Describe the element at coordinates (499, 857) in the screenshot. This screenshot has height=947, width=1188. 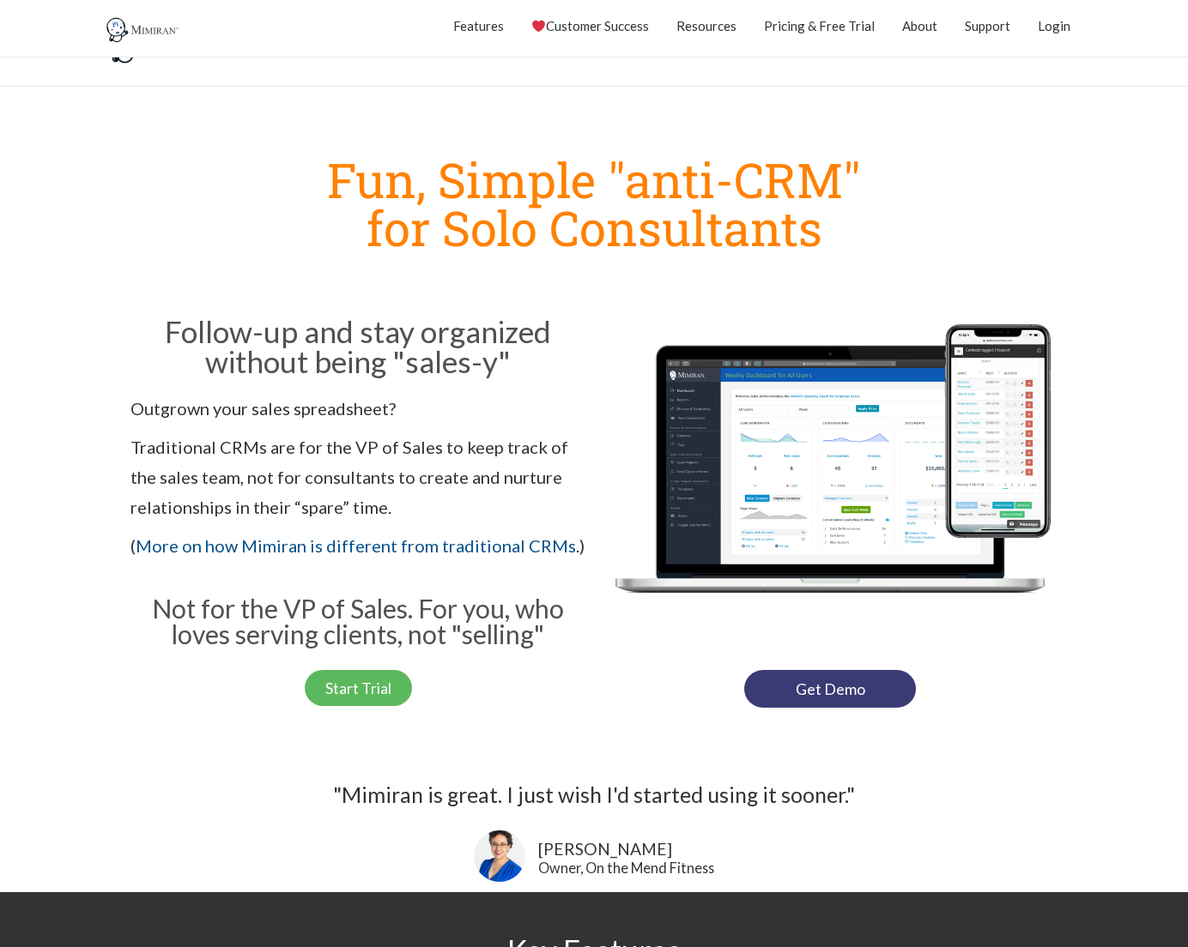
I see `img: Lisa Snow-- On the Mend Fitness` at that location.